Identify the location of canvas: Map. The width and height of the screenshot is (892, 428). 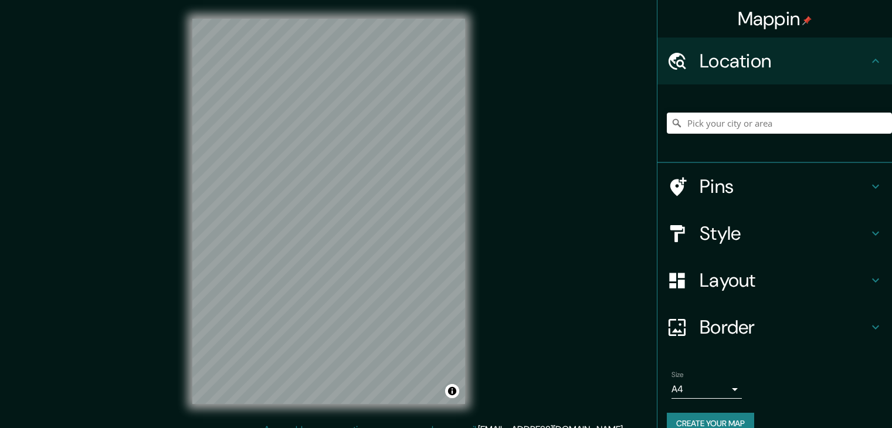
(329, 211).